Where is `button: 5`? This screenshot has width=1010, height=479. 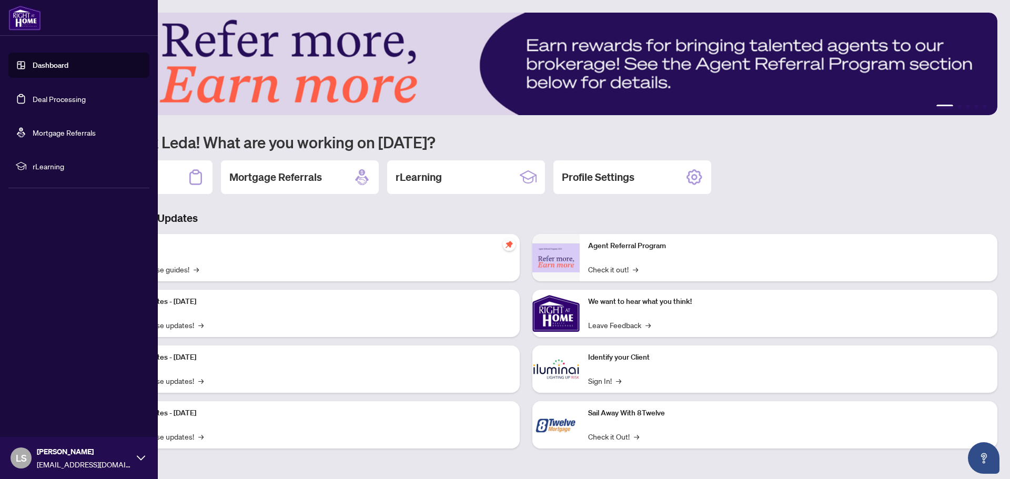
button: 5 is located at coordinates (984, 107).